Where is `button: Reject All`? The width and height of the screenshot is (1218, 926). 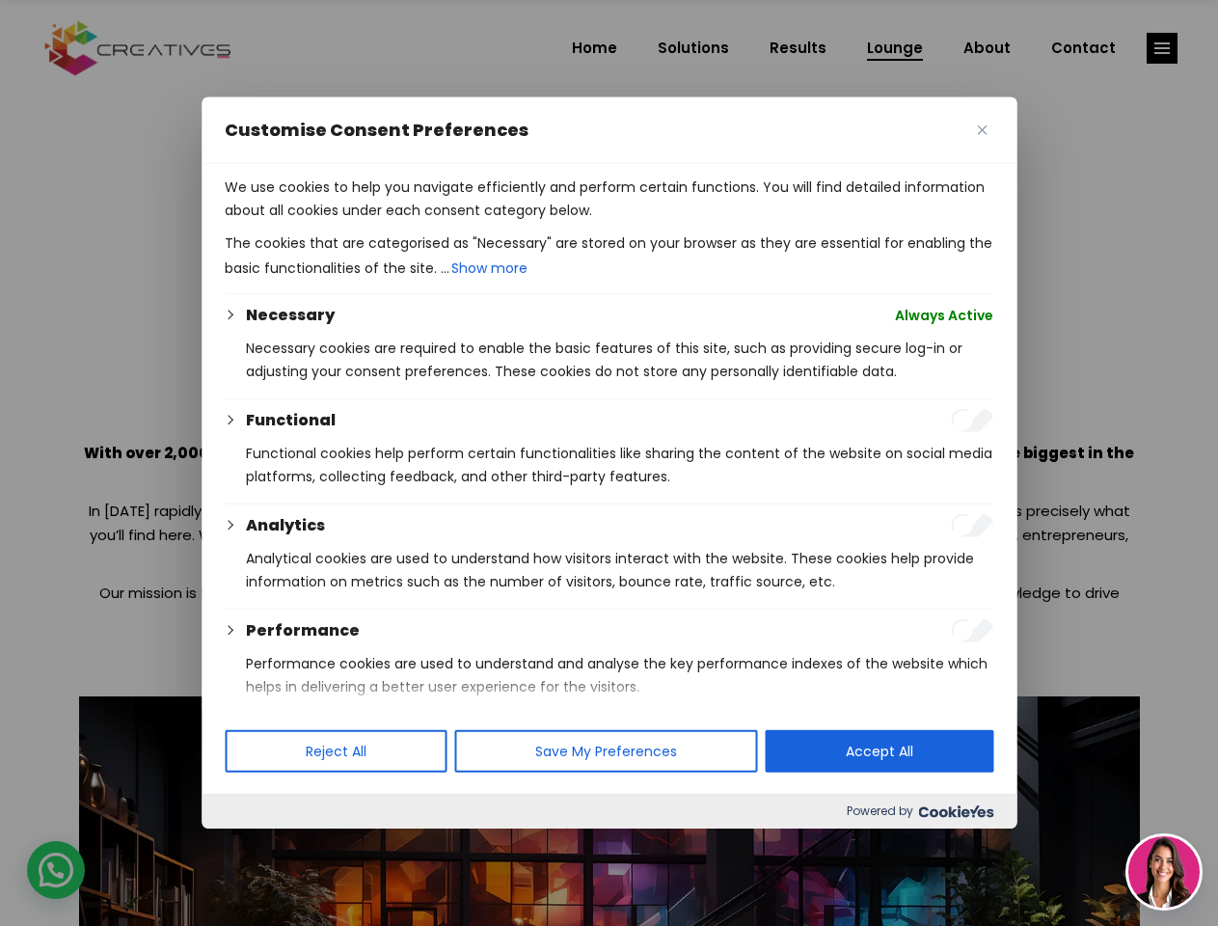
button: Reject All is located at coordinates (336, 752).